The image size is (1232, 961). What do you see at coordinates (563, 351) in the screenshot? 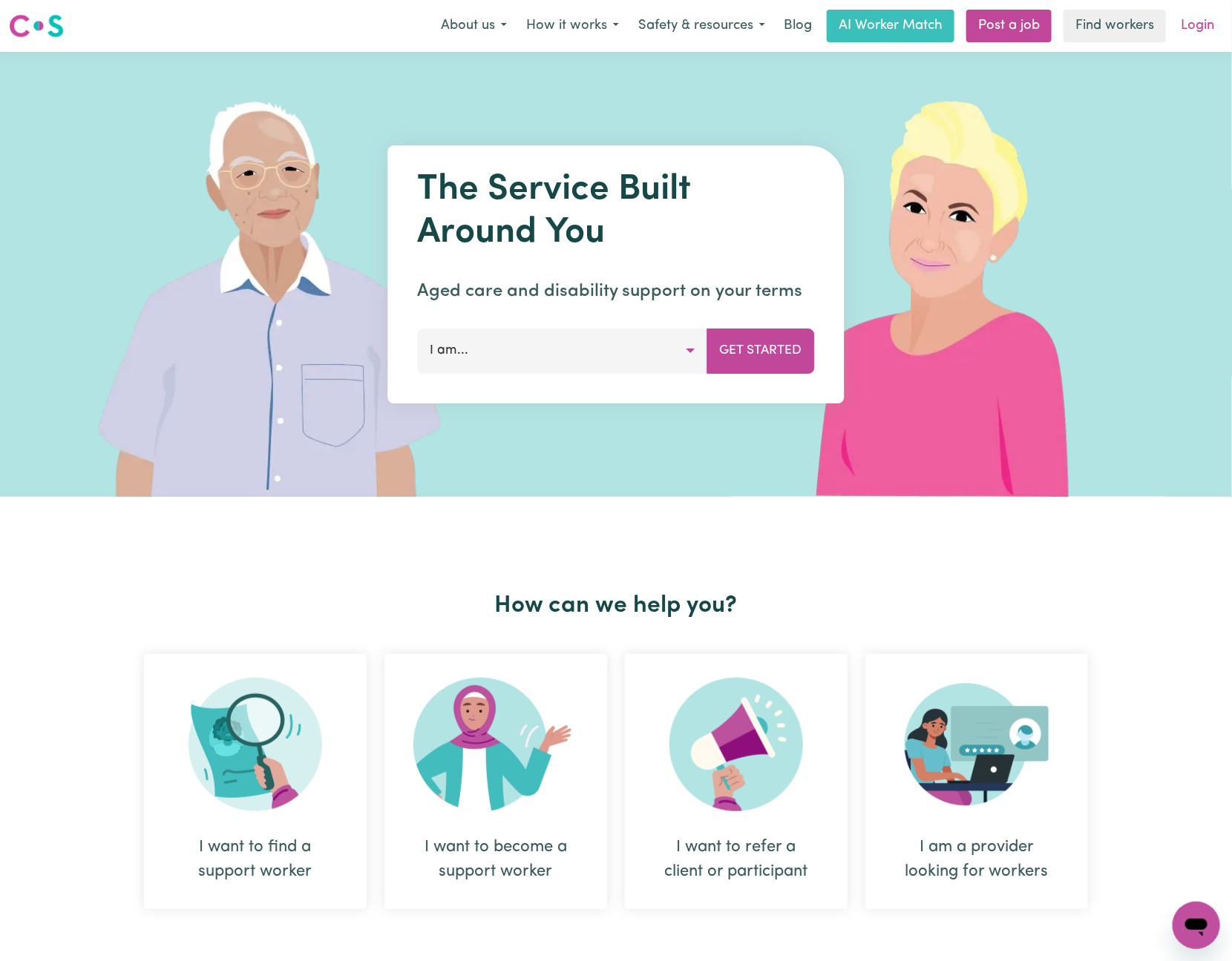
I see `button: I am...` at bounding box center [563, 351].